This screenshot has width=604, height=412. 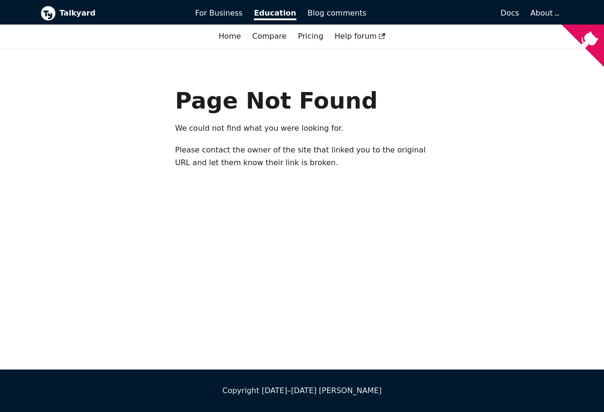 I want to click on span: About, so click(x=544, y=13).